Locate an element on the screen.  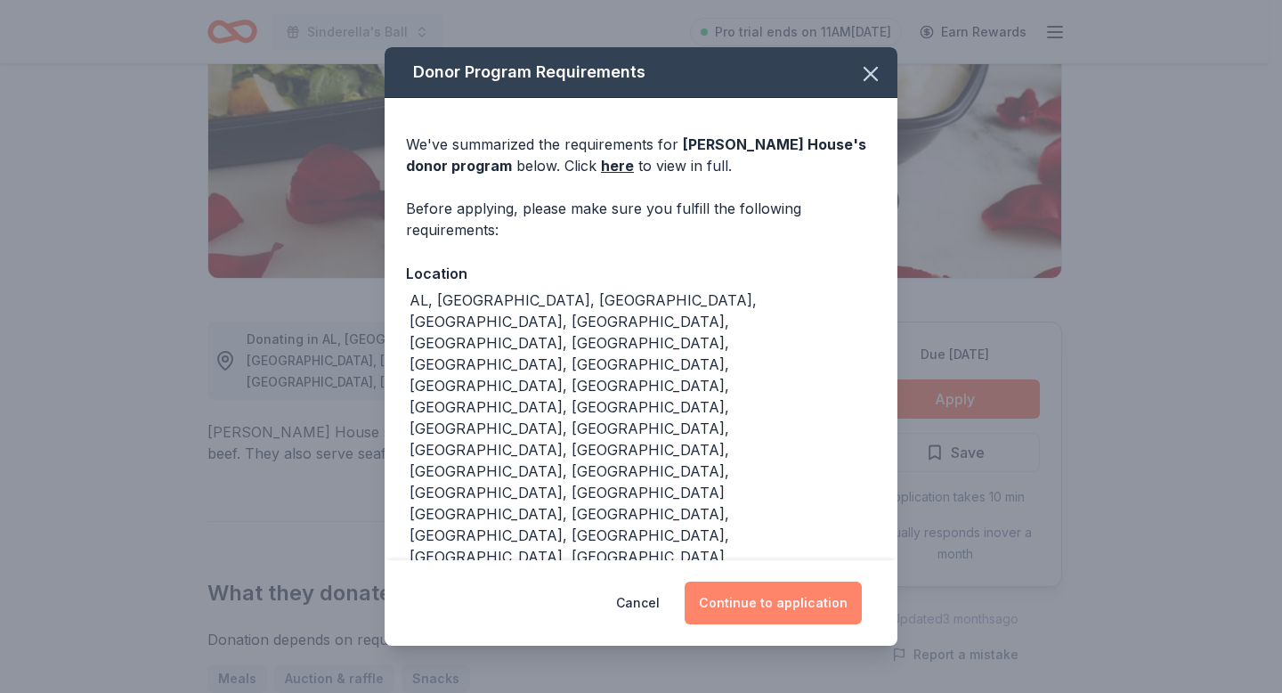
div: Before applying, please make sure you fulfill the following requirements: is located at coordinates (641, 219).